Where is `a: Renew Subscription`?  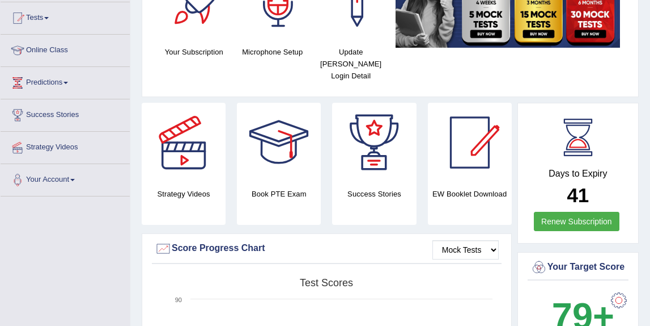
a: Renew Subscription is located at coordinates (577, 221).